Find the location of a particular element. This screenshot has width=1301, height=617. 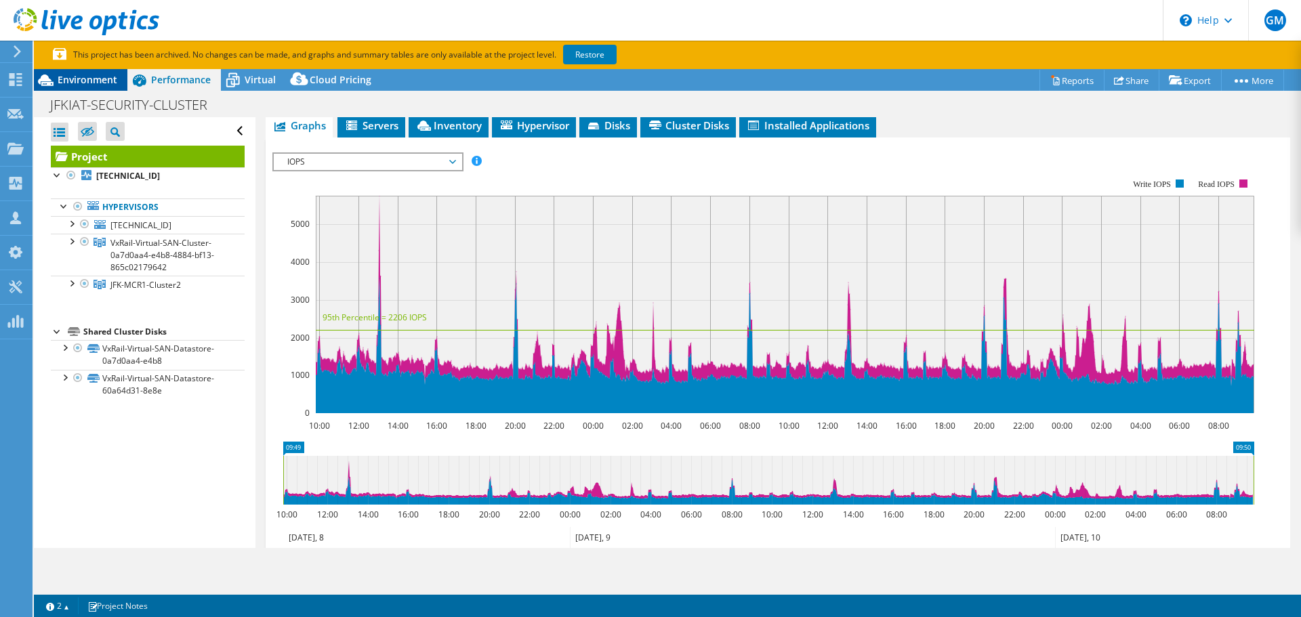

a: Export is located at coordinates (1190, 80).